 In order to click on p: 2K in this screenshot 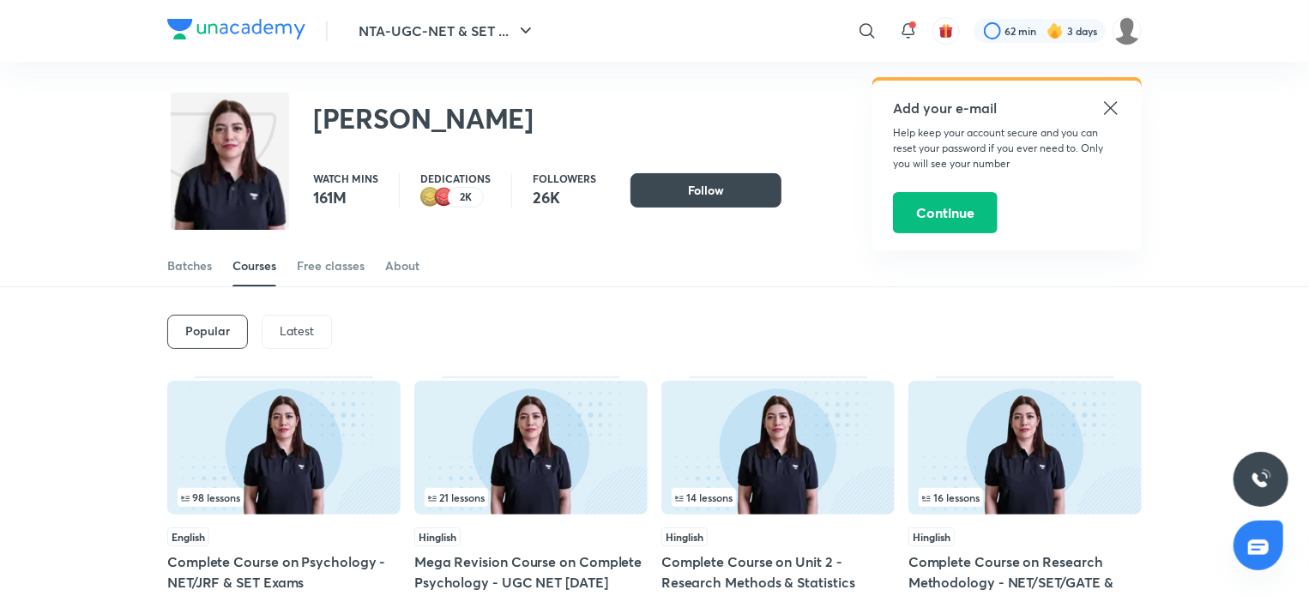, I will do `click(466, 197)`.